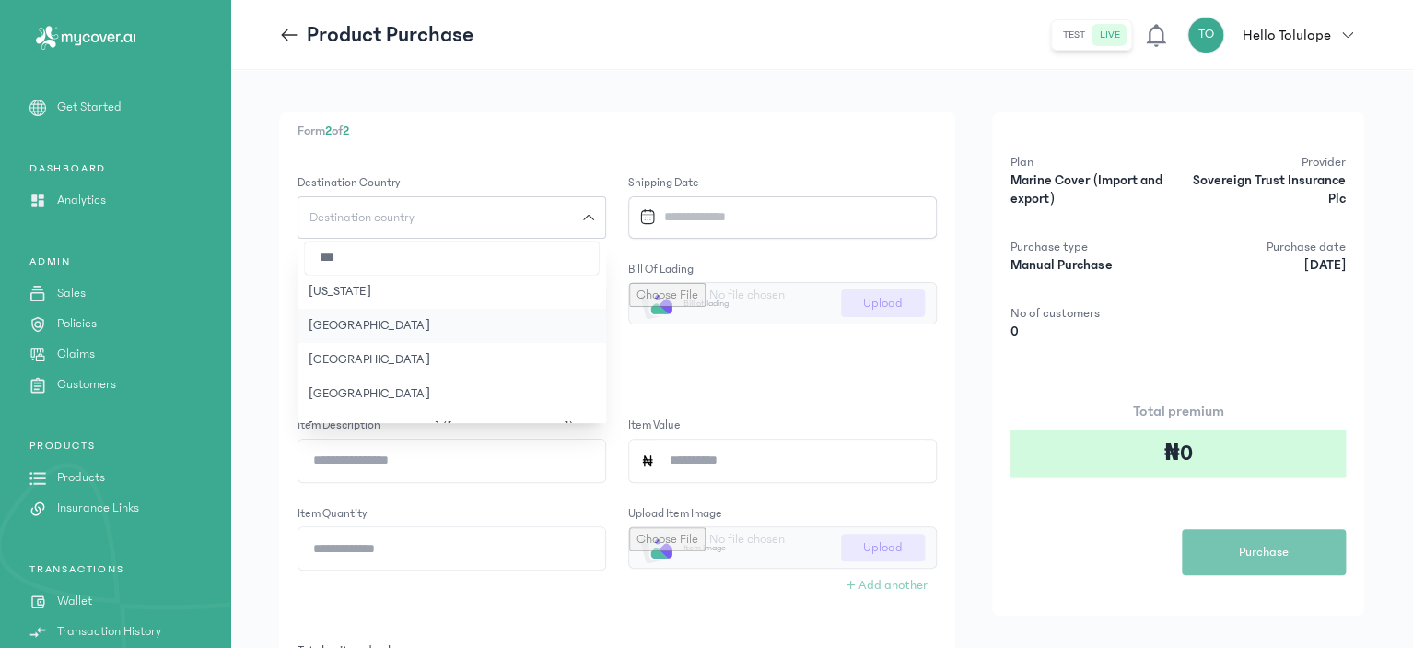  Describe the element at coordinates (98, 508) in the screenshot. I see `p: Insurance Links` at that location.